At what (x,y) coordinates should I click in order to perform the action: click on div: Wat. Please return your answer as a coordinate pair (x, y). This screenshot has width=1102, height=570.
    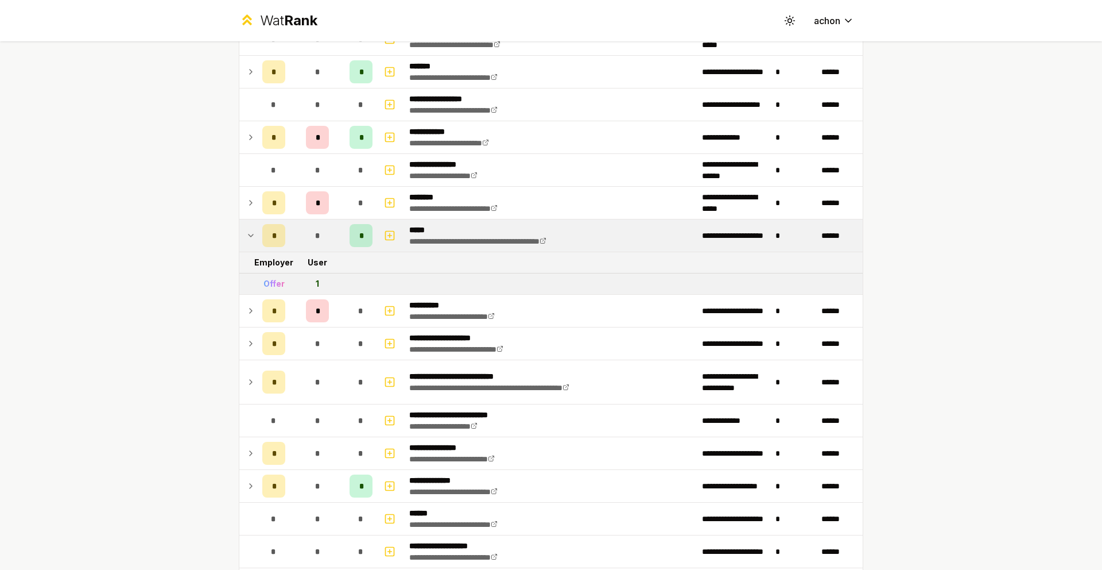
    Looking at the image, I should click on (289, 21).